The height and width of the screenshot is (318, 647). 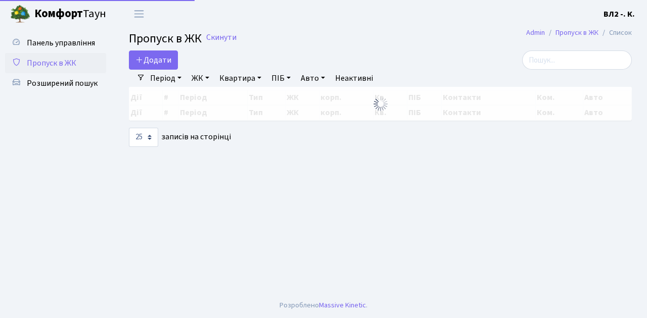 I want to click on a: ЖК, so click(x=200, y=78).